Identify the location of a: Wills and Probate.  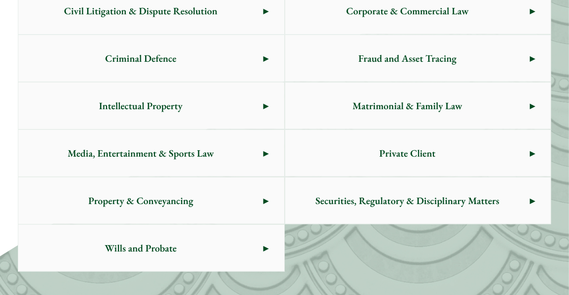
(151, 248).